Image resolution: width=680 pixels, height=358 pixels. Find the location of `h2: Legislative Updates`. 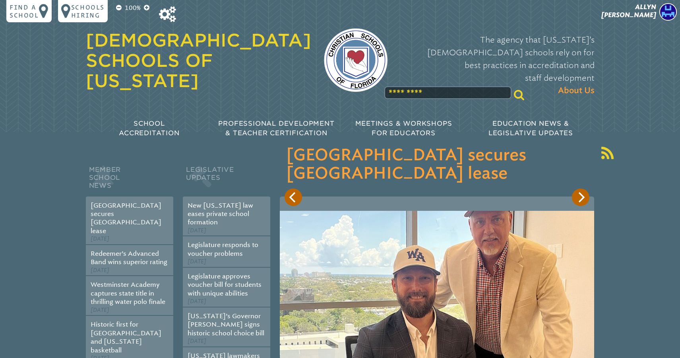

h2: Legislative Updates is located at coordinates (227, 180).